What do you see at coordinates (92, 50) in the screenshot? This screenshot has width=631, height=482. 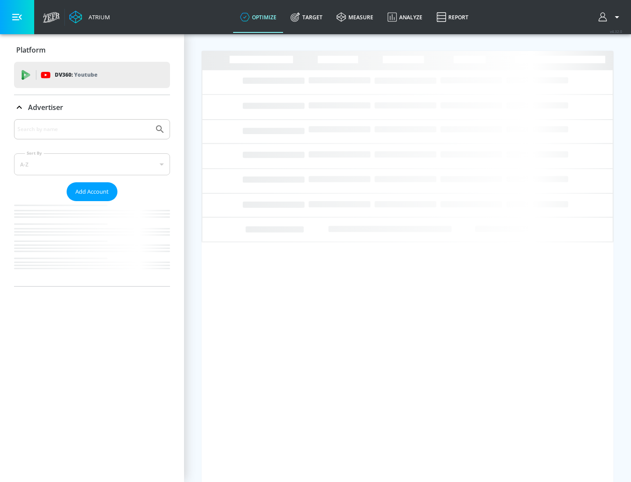 I see `div: Platform` at bounding box center [92, 50].